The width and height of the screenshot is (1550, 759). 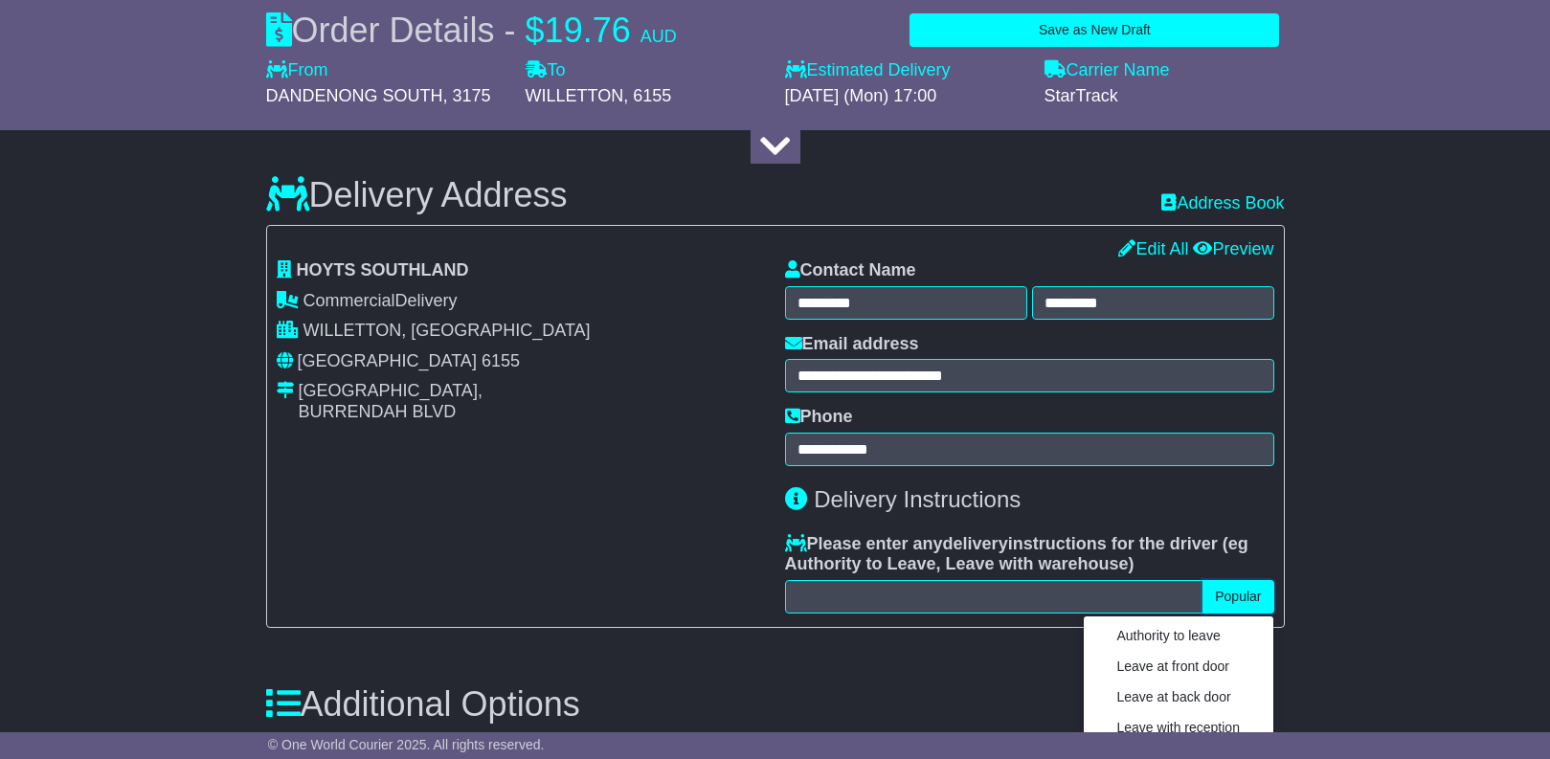 I want to click on span: delivery, so click(x=976, y=544).